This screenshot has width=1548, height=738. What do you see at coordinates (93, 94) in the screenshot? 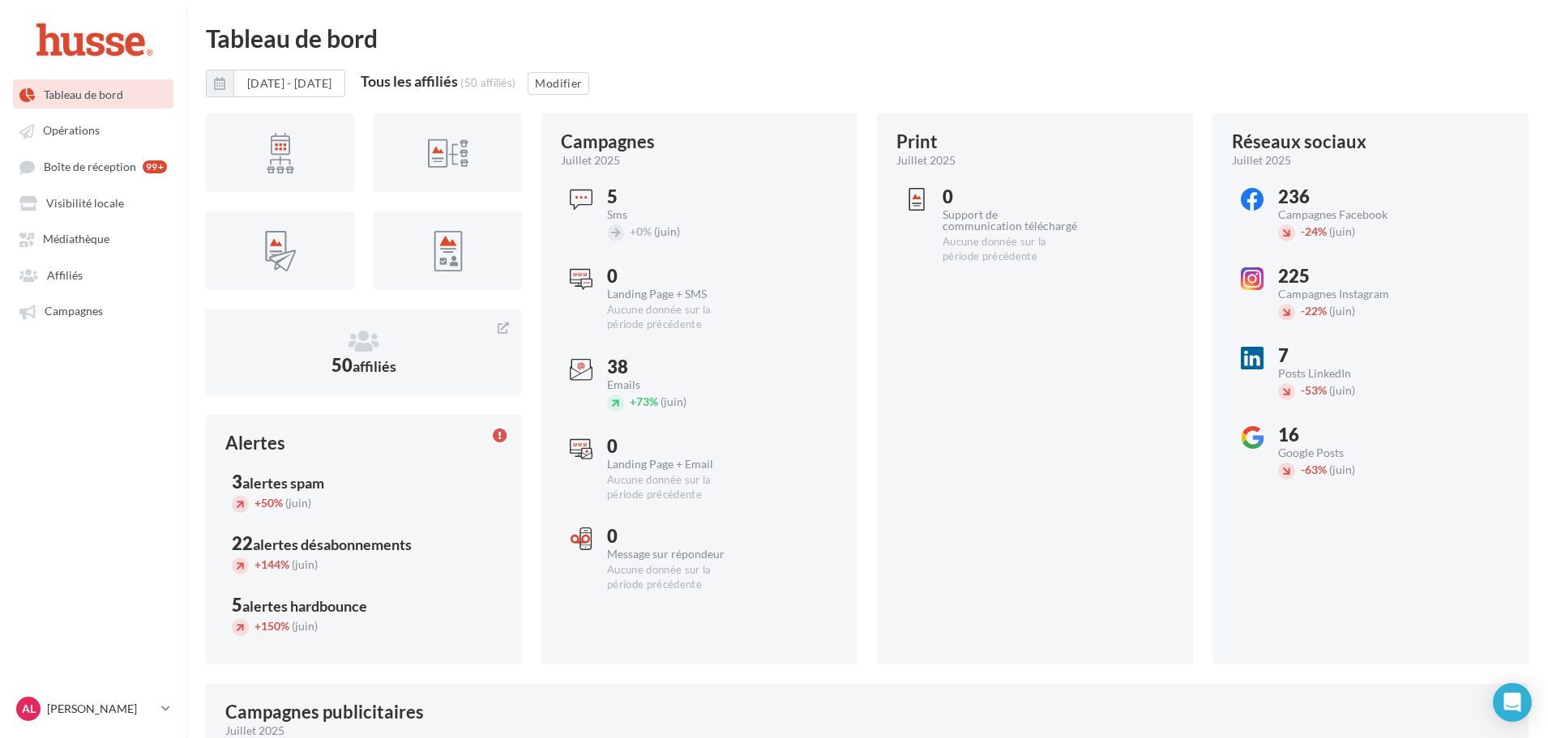
I see `a: Tableau de bord` at bounding box center [93, 94].